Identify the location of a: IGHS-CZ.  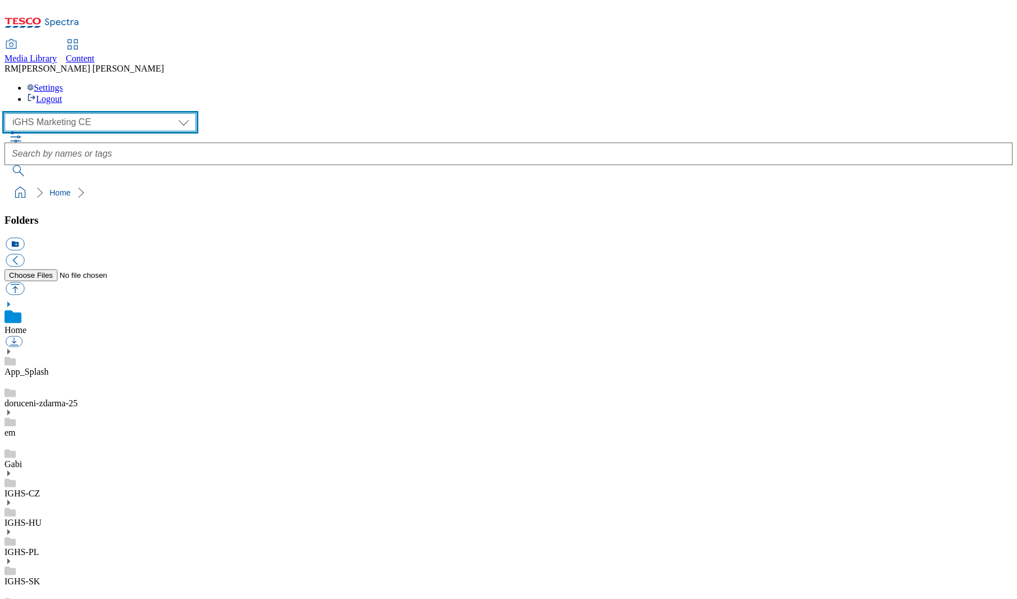
(22, 493).